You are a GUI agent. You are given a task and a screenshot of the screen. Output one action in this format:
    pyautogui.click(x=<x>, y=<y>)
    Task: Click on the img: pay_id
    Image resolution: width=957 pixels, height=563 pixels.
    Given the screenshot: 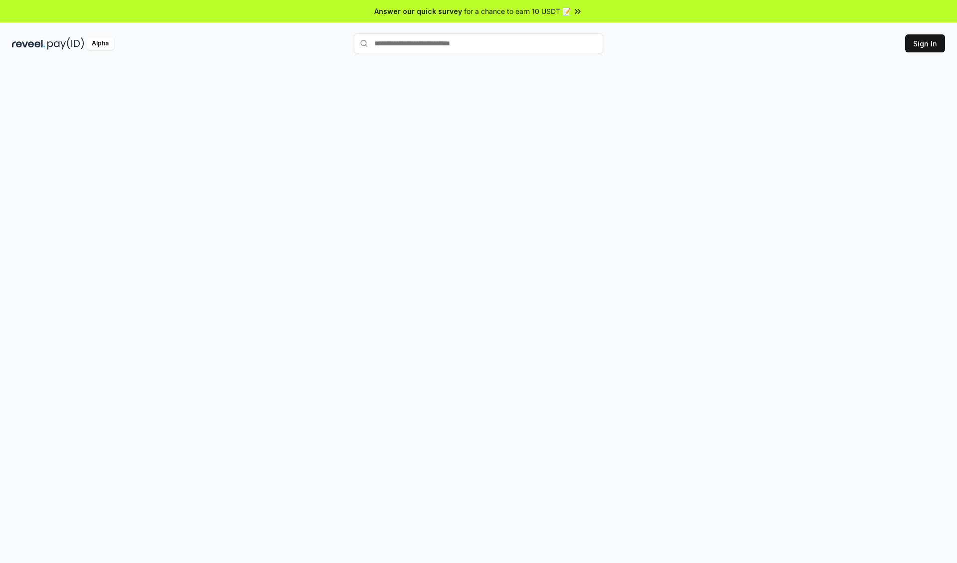 What is the action you would take?
    pyautogui.click(x=66, y=43)
    